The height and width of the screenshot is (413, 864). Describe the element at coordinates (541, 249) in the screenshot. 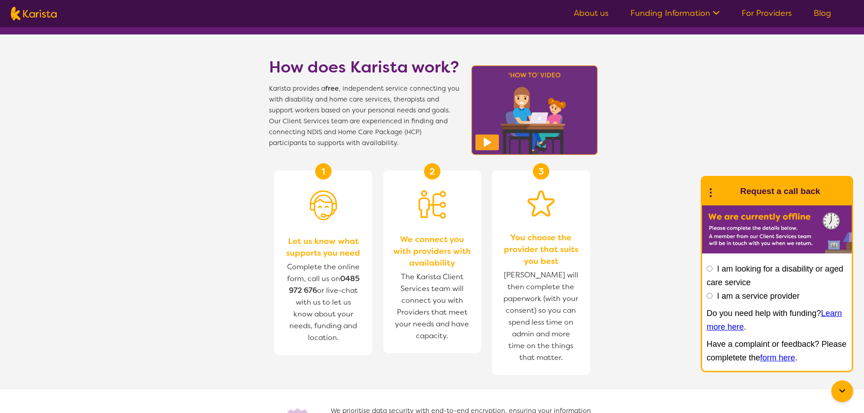

I see `span: You choose the provider that suits you best` at that location.